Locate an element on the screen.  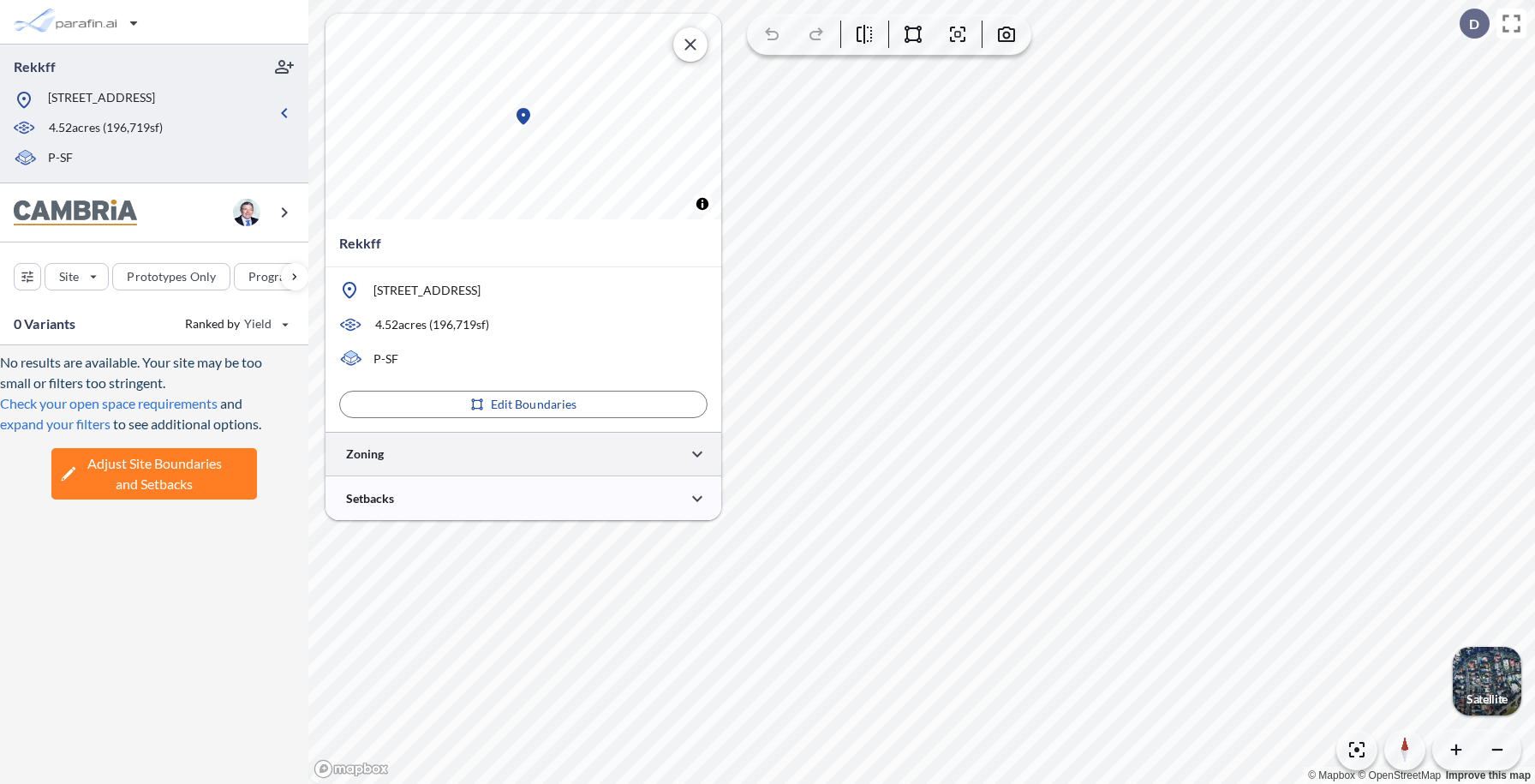
button: Ranked by Yield is located at coordinates (236, 324).